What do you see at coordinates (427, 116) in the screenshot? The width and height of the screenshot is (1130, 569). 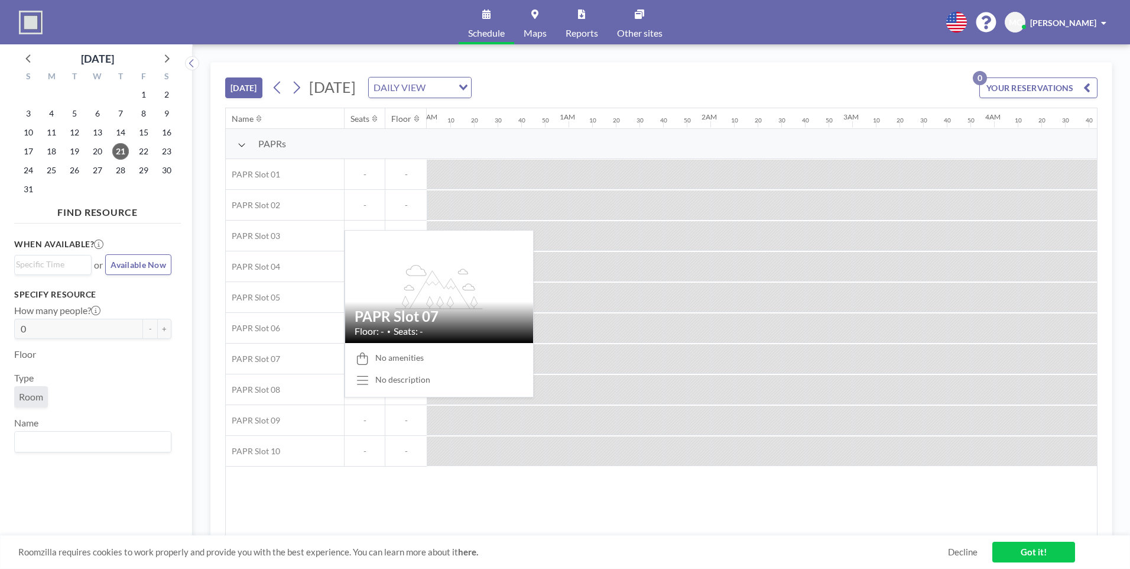 I see `div: 12AM` at bounding box center [427, 116].